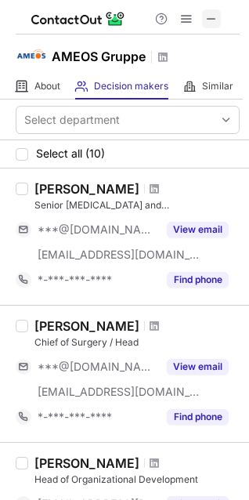 The image size is (249, 500). I want to click on img: 694fee4bc20dd4d81a58ca550f03b194, so click(31, 54).